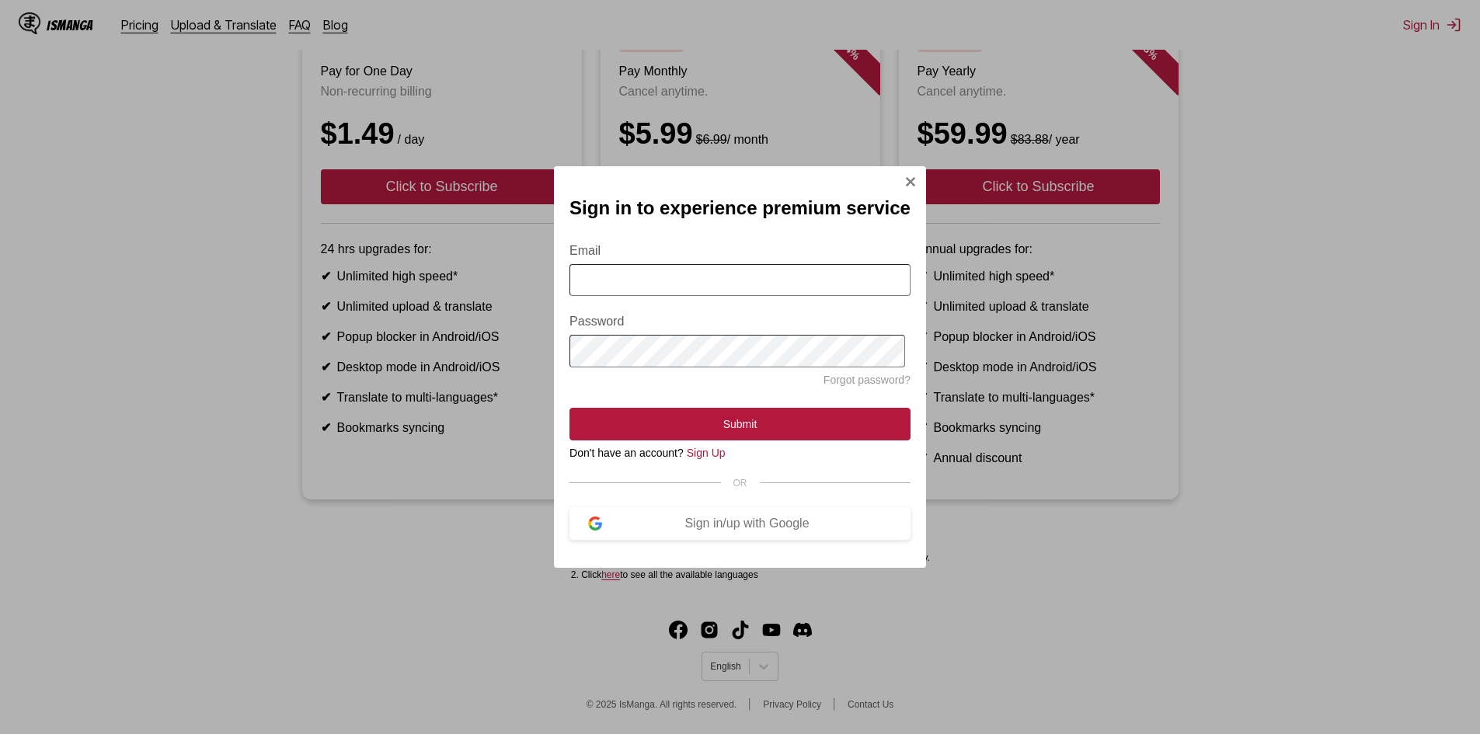 This screenshot has width=1480, height=734. Describe the element at coordinates (740, 453) in the screenshot. I see `div: Don't have an account?` at that location.